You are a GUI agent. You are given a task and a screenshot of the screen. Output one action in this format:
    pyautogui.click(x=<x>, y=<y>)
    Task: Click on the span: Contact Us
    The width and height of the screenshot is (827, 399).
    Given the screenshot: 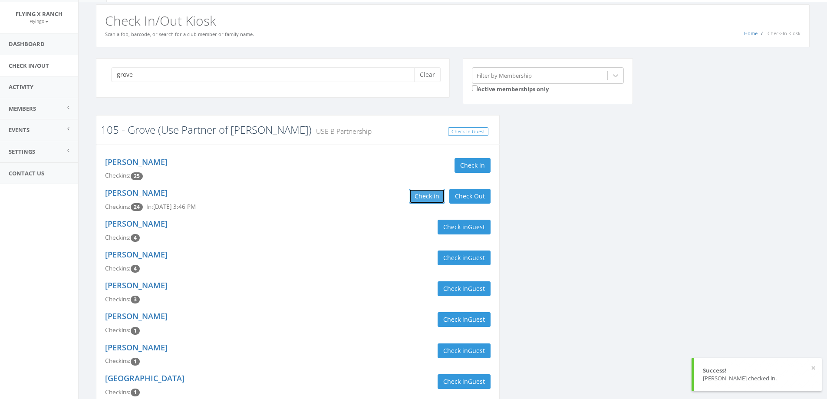 What is the action you would take?
    pyautogui.click(x=26, y=173)
    